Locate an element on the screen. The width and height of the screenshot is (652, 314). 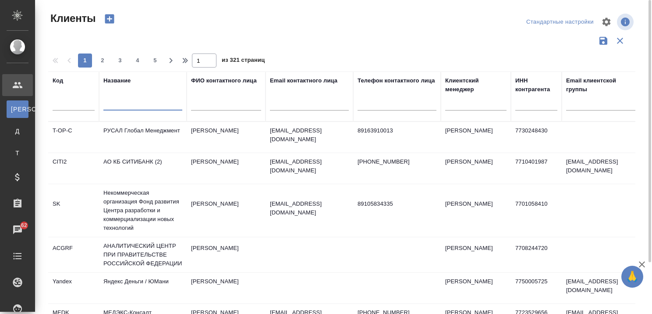
div: Телефон контактного лица is located at coordinates (396, 81).